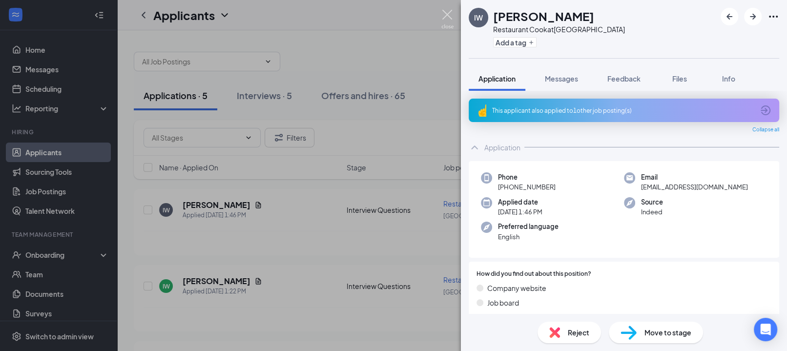 The height and width of the screenshot is (351, 787). What do you see at coordinates (579, 333) in the screenshot?
I see `span: Reject` at bounding box center [579, 333].